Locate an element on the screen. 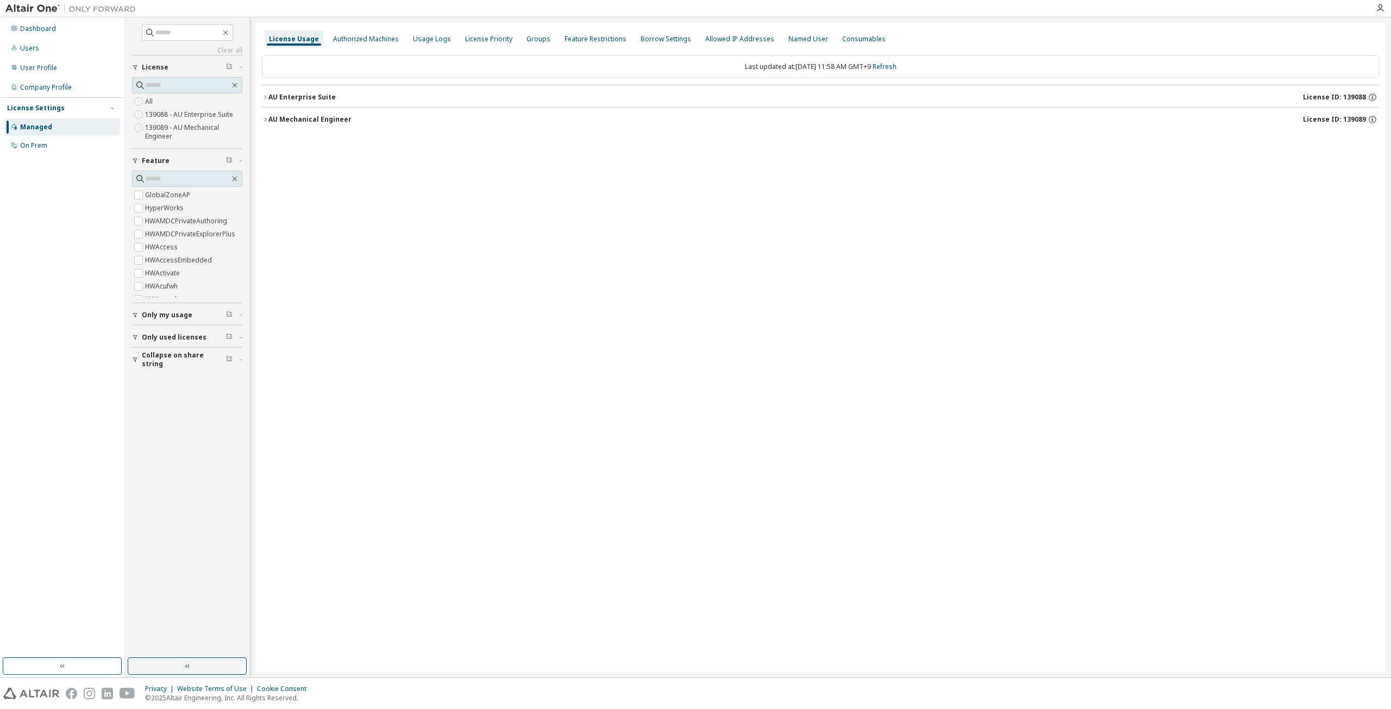  div: Cookie Consent is located at coordinates (285, 689).